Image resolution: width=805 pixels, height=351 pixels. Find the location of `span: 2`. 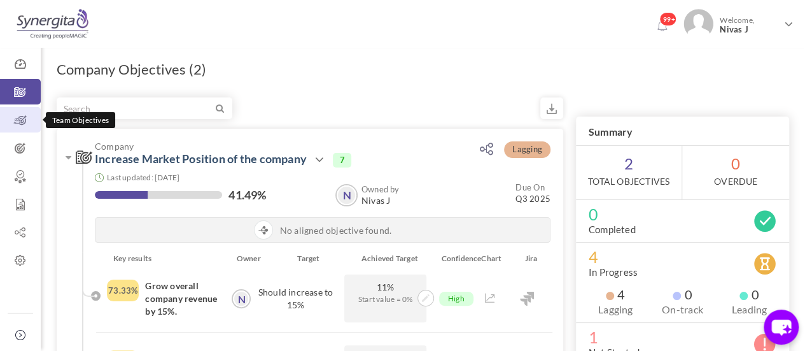

span: 2 is located at coordinates (629, 173).